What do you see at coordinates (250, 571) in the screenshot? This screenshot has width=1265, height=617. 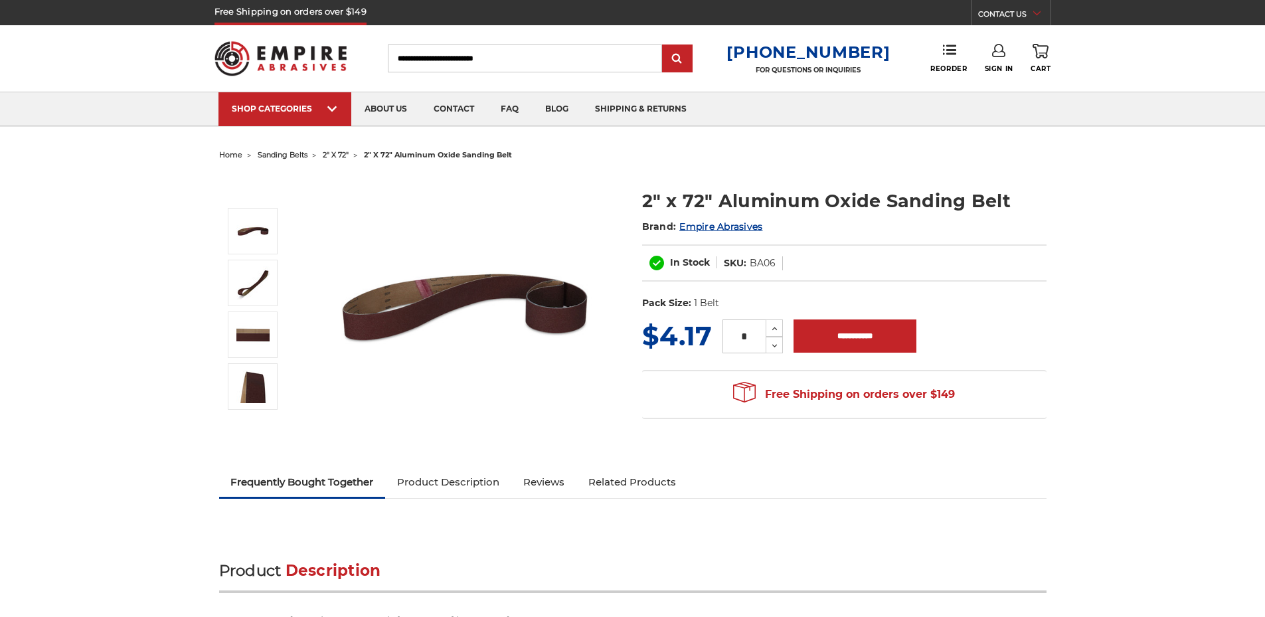 I see `span: Product` at bounding box center [250, 571].